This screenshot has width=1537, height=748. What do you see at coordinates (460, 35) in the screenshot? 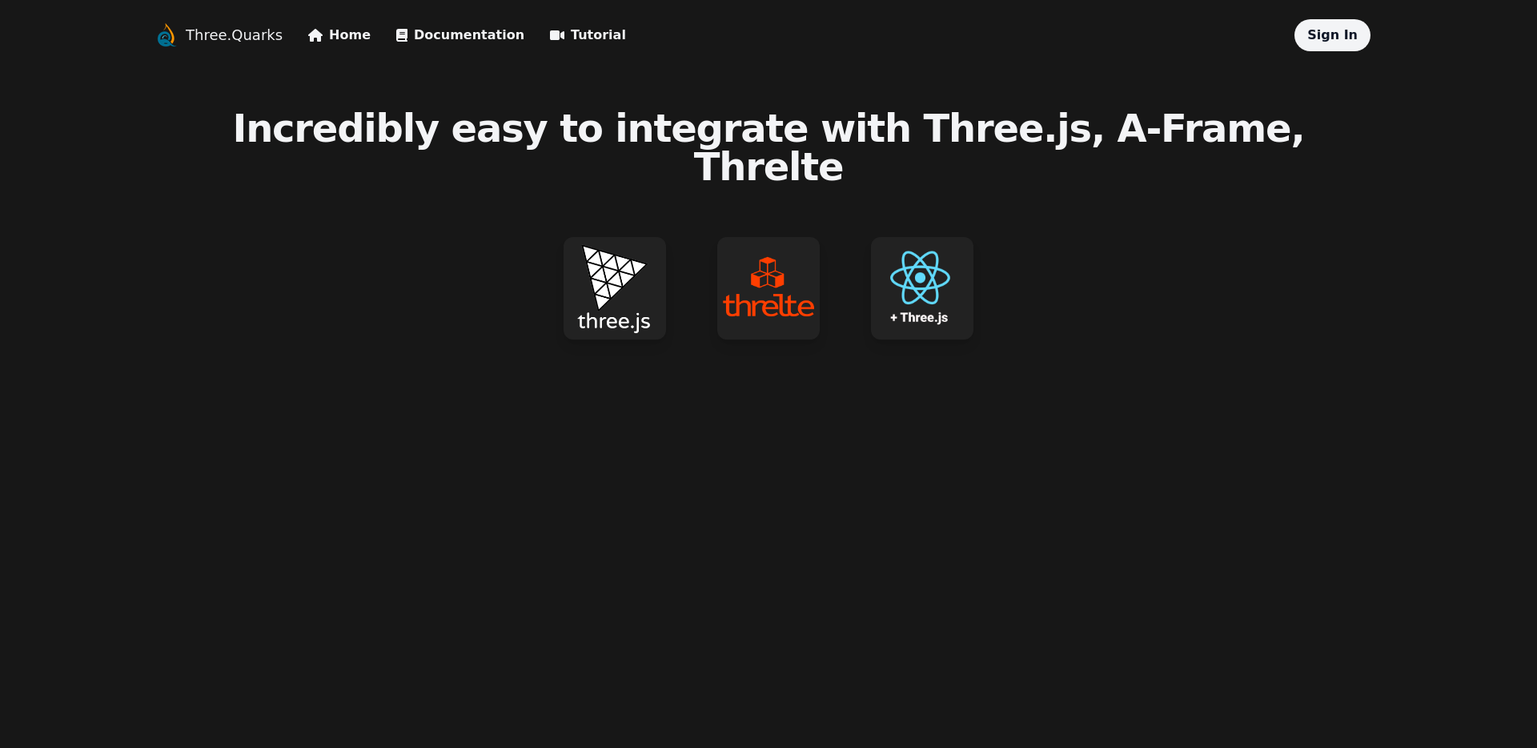
I see `a: Documentation` at bounding box center [460, 35].